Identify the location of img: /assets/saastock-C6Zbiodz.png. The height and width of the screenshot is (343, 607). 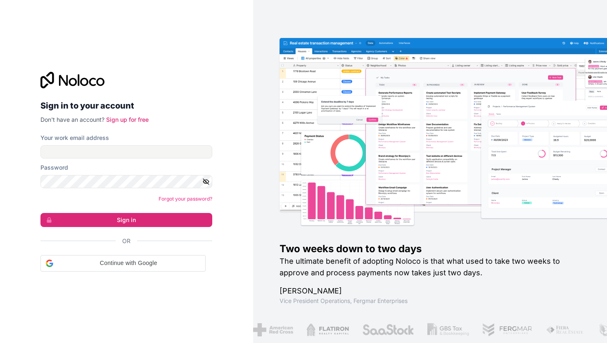
(386, 330).